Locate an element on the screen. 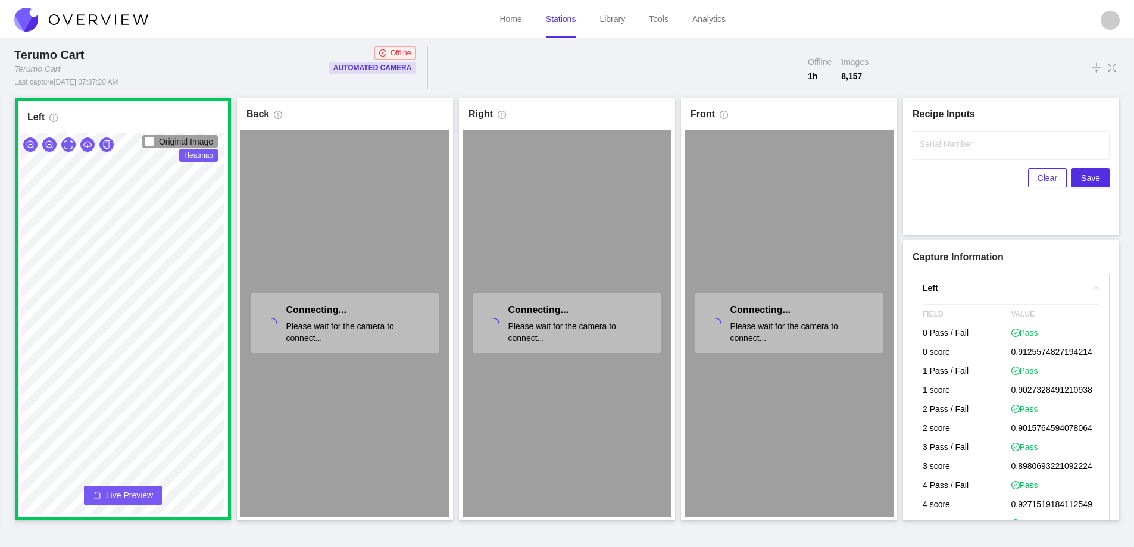 The image size is (1134, 547). span: fullscreen is located at coordinates (1112, 68).